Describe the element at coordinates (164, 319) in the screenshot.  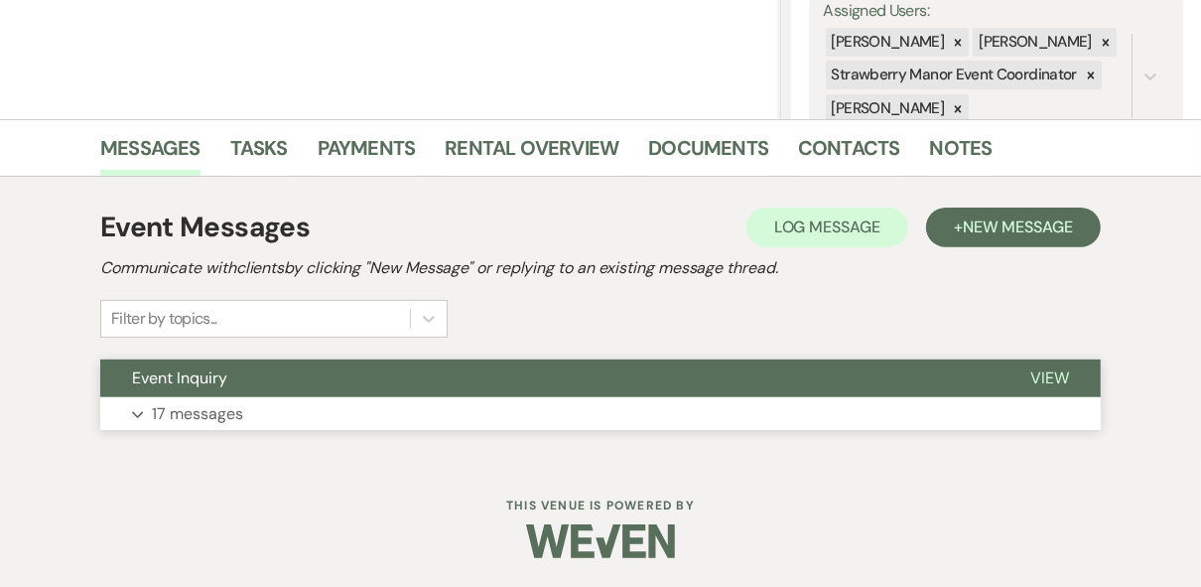
I see `div: Filter by topics...` at that location.